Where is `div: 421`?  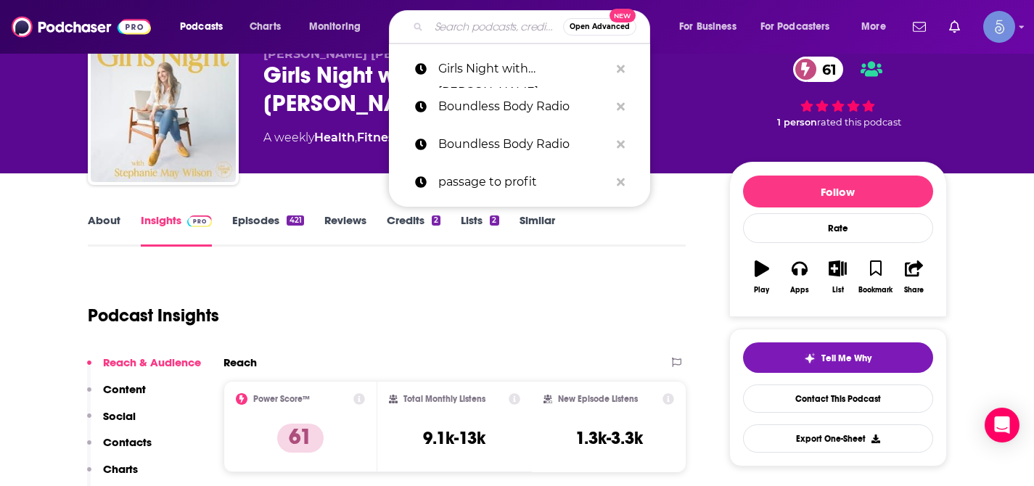
div: 421 is located at coordinates (294, 221).